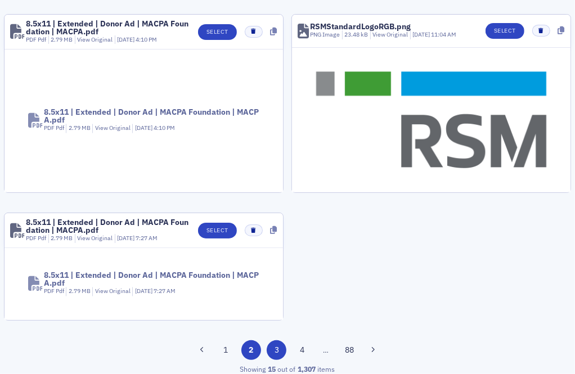 The height and width of the screenshot is (374, 575). Describe the element at coordinates (307, 369) in the screenshot. I see `strong: 1,307` at that location.